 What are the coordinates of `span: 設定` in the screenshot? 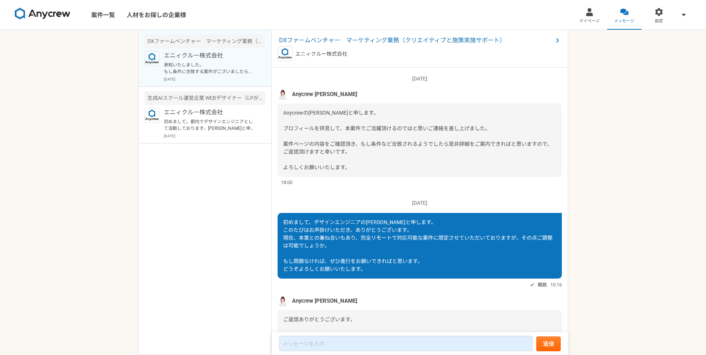 It's located at (659, 21).